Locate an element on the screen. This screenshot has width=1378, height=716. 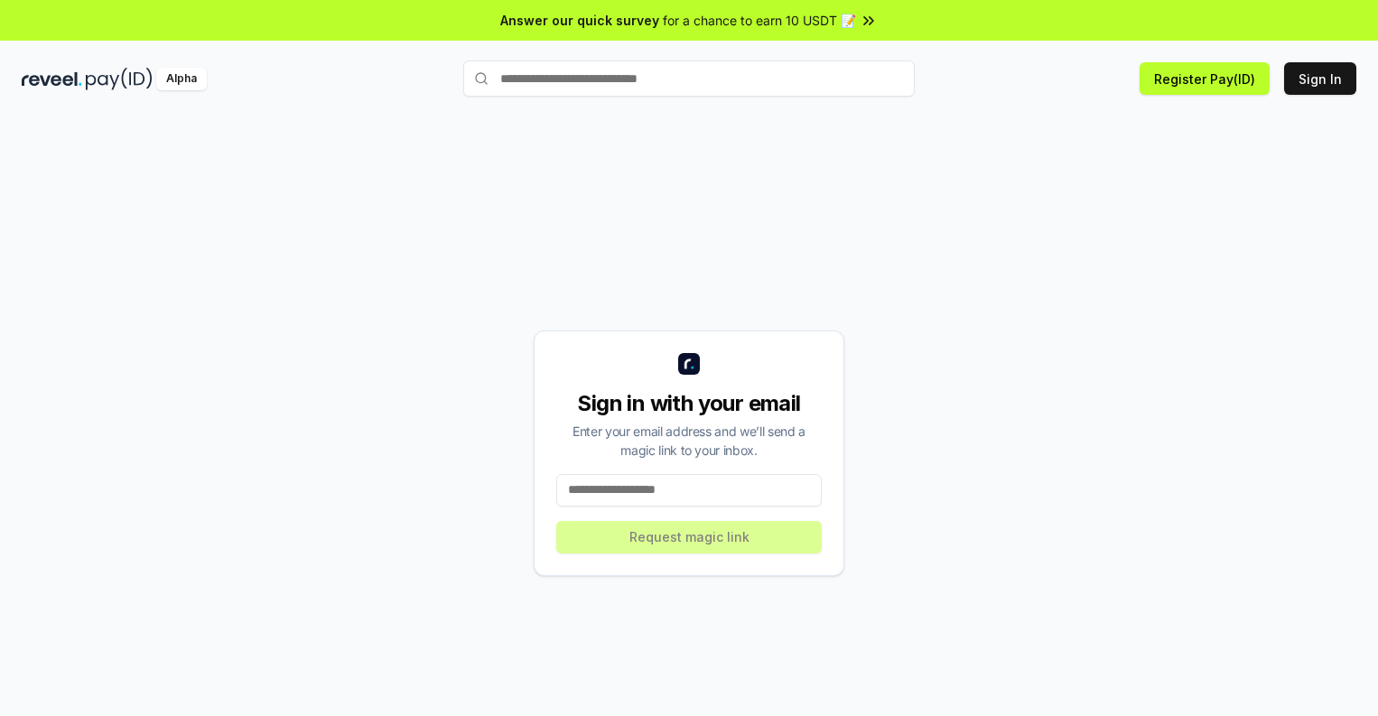
span: for a chance to earn 10 USDT 📝 is located at coordinates (760, 20).